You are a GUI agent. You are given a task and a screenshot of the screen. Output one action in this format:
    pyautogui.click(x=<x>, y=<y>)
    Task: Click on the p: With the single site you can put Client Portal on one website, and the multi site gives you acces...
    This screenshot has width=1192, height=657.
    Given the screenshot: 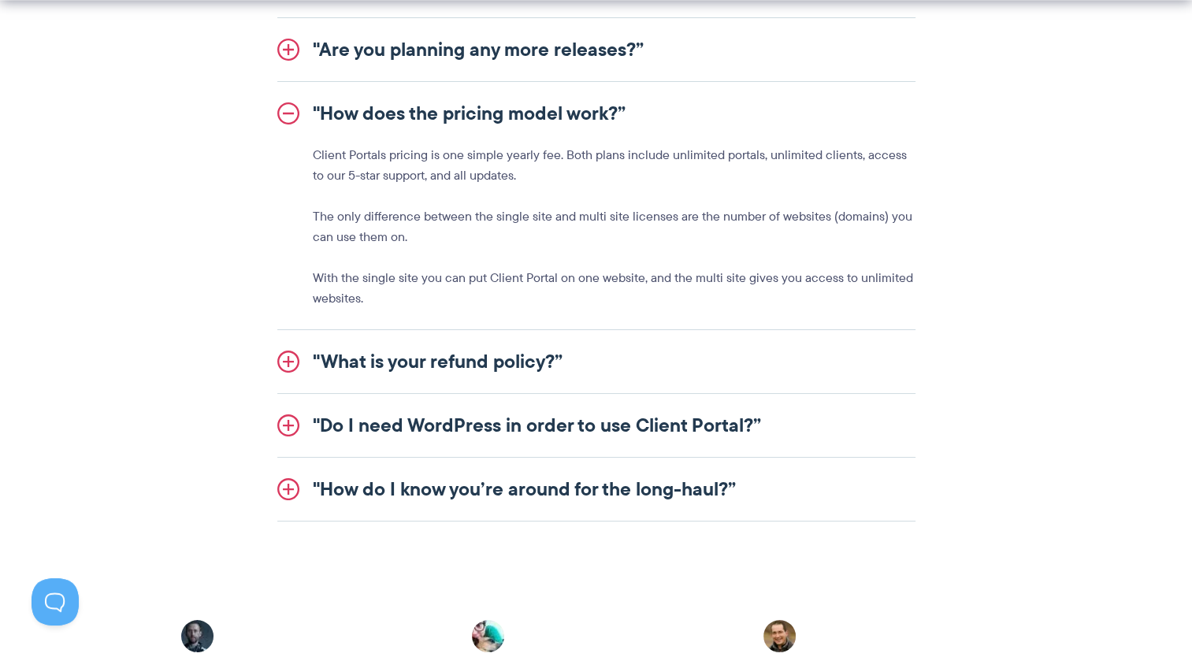 What is the action you would take?
    pyautogui.click(x=614, y=288)
    